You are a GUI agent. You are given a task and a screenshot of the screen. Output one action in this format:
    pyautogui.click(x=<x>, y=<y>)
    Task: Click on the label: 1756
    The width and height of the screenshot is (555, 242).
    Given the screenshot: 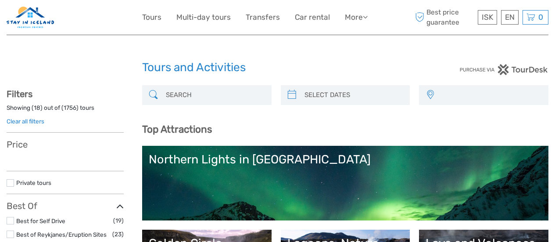 What is the action you would take?
    pyautogui.click(x=70, y=108)
    